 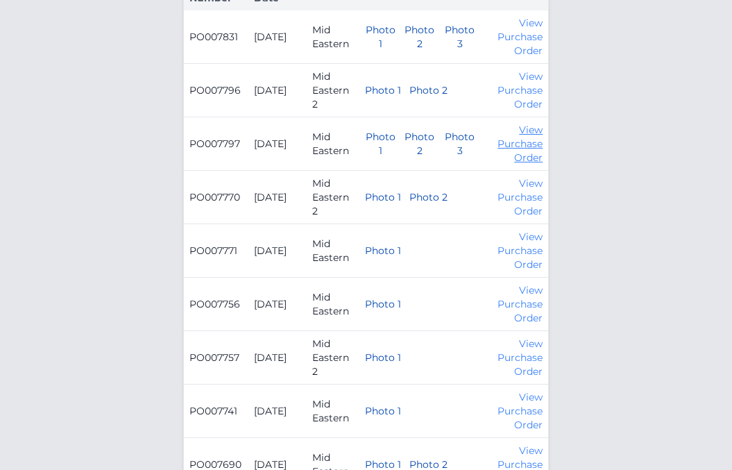 What do you see at coordinates (215, 144) in the screenshot?
I see `a: PO007797` at bounding box center [215, 144].